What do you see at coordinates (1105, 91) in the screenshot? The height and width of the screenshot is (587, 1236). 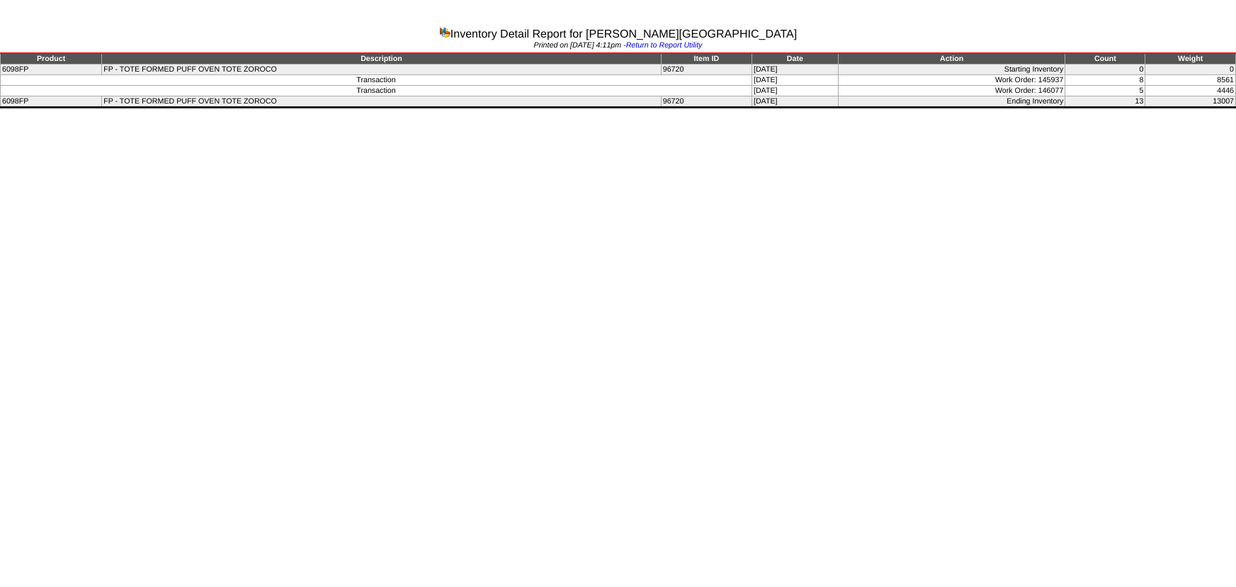 I see `td: 5` at bounding box center [1105, 91].